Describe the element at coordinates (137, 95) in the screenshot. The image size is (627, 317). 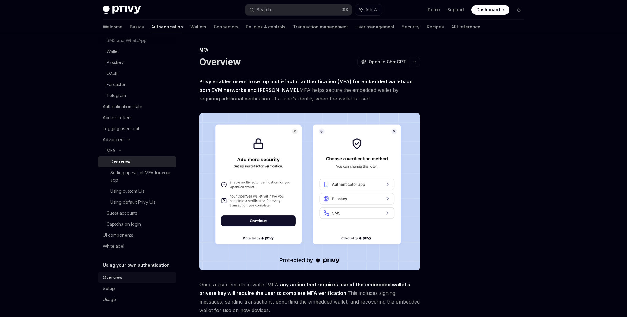
I see `a: Telegram` at that location.